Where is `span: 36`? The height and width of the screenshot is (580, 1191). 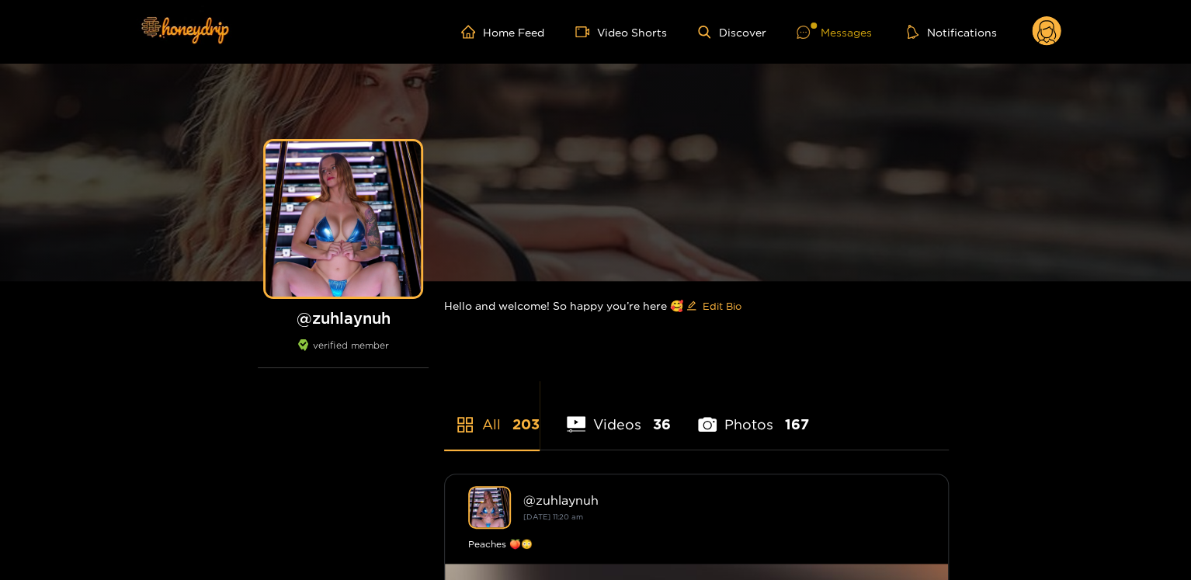 span: 36 is located at coordinates (662, 424).